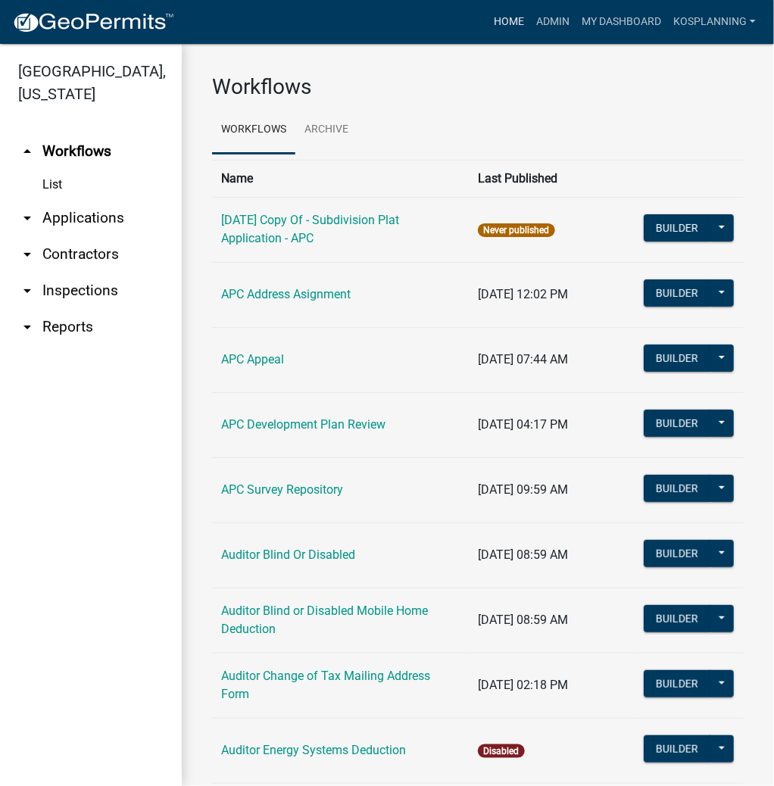 This screenshot has width=774, height=786. I want to click on a: My Dashboard, so click(621, 22).